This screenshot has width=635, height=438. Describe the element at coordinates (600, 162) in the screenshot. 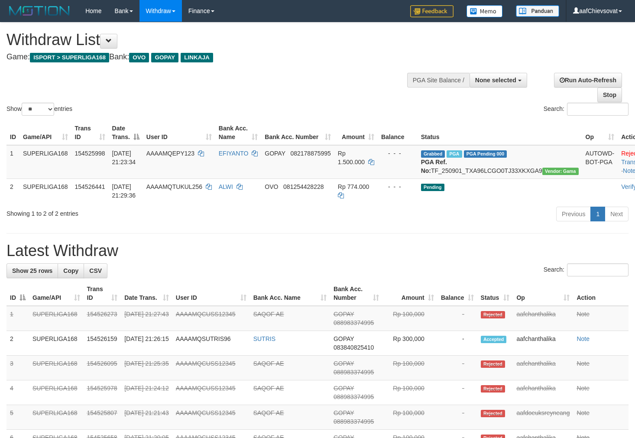

I see `td: AUTOWD-BOT-PGA` at that location.